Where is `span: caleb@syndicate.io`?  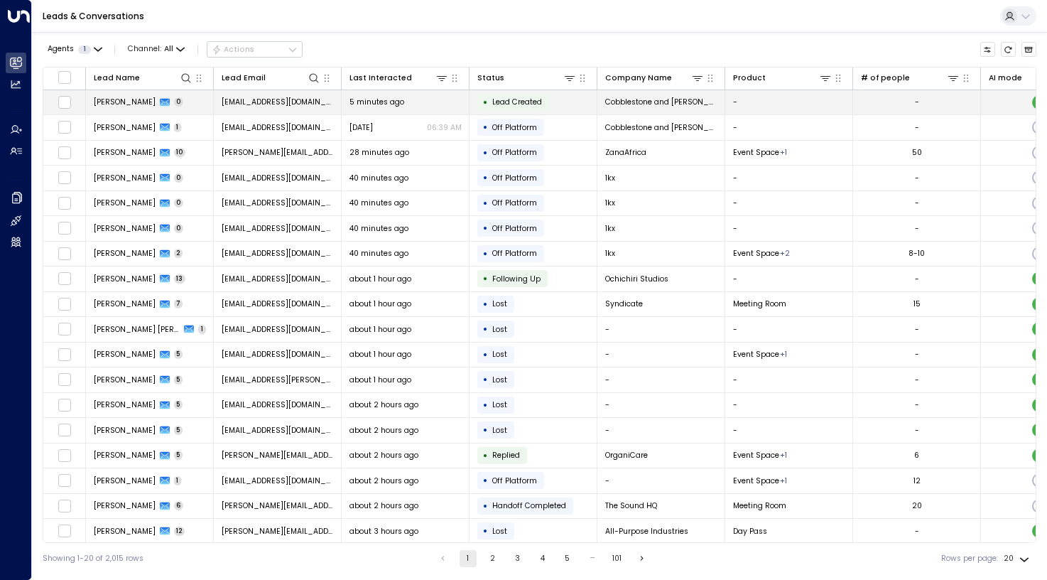 span: caleb@syndicate.io is located at coordinates (278, 303).